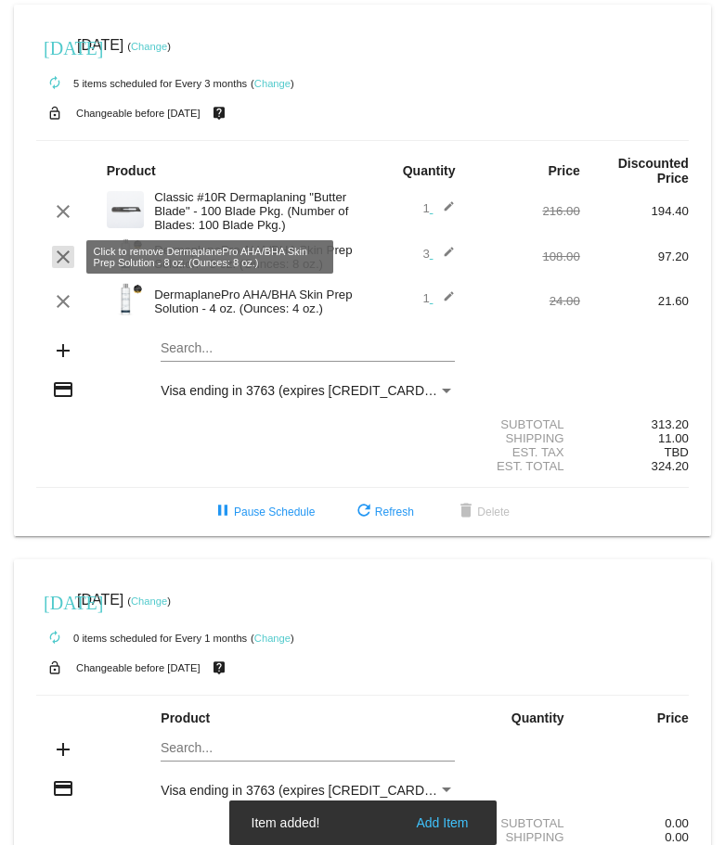 The image size is (725, 845). I want to click on strong: Discounted Price, so click(653, 171).